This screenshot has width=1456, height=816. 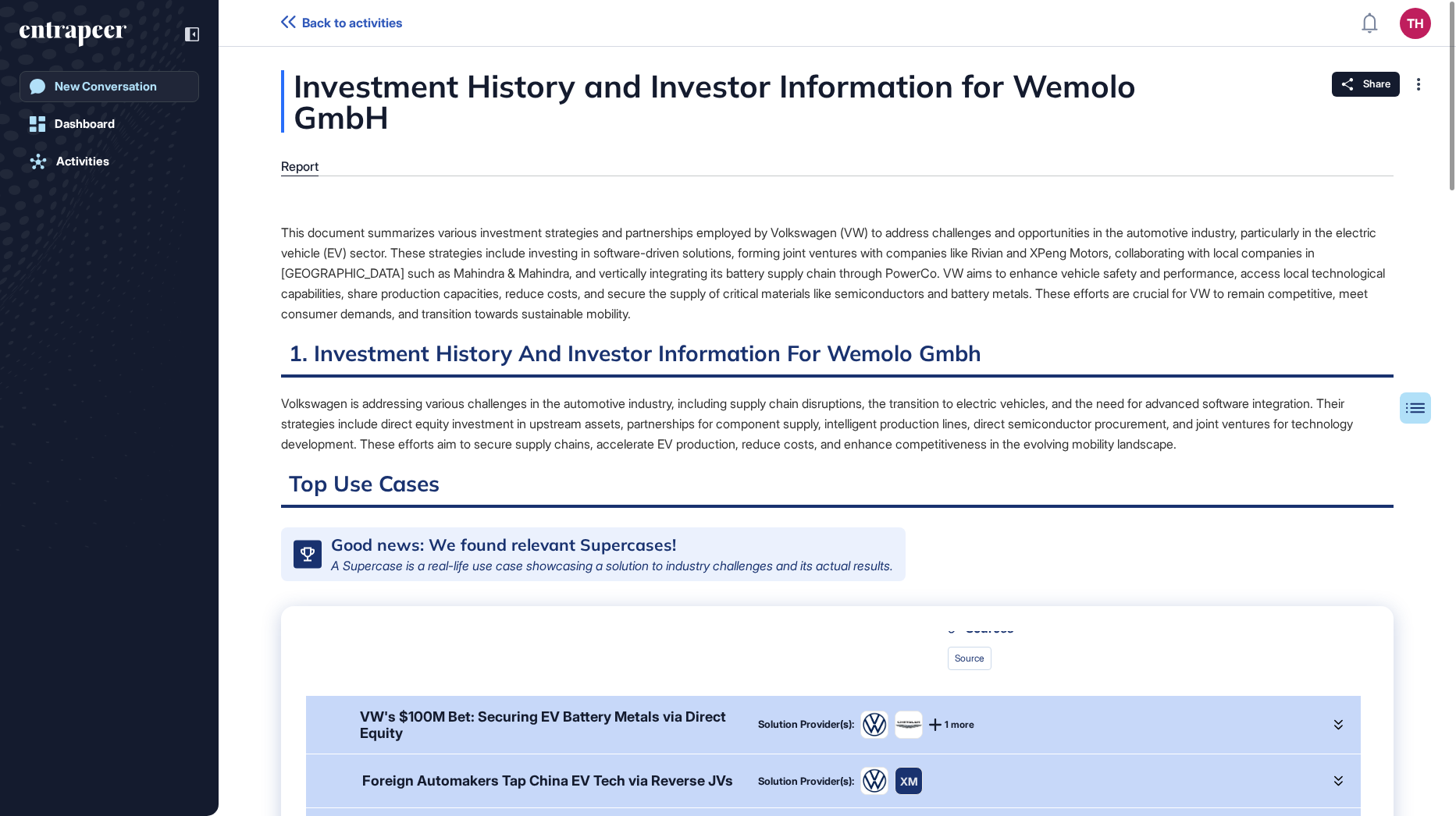 What do you see at coordinates (106, 87) in the screenshot?
I see `div: New Conversation` at bounding box center [106, 87].